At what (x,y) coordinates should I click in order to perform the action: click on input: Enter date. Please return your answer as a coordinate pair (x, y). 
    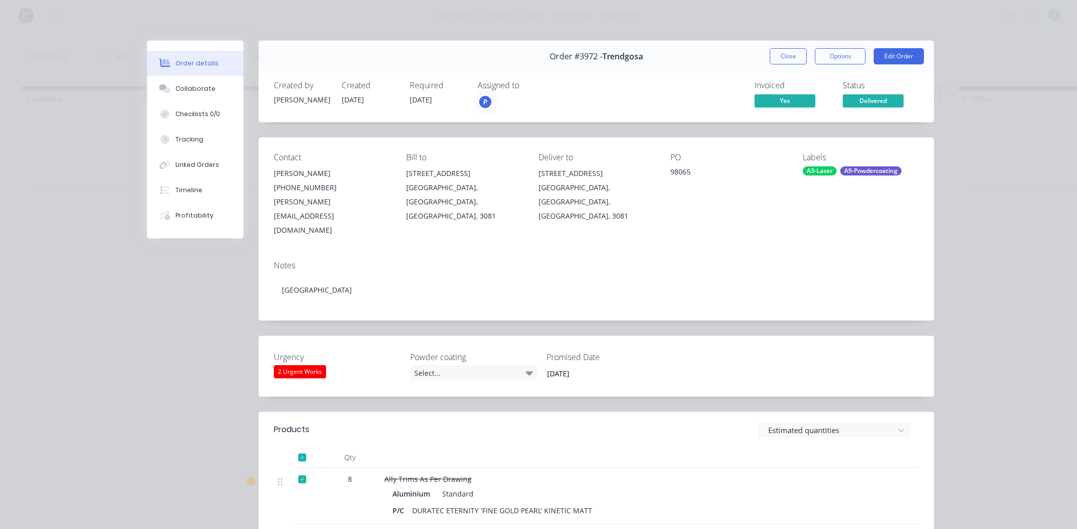
    Looking at the image, I should click on (603, 373).